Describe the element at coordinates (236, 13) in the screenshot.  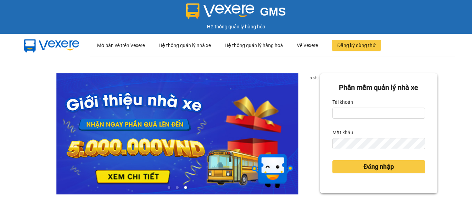
I see `a: GMS` at that location.